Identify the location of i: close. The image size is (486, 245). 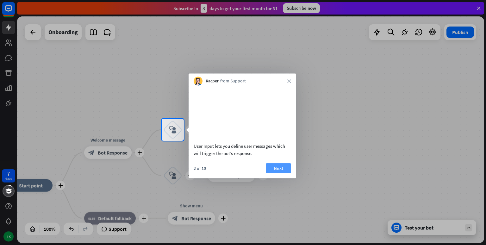
(289, 81).